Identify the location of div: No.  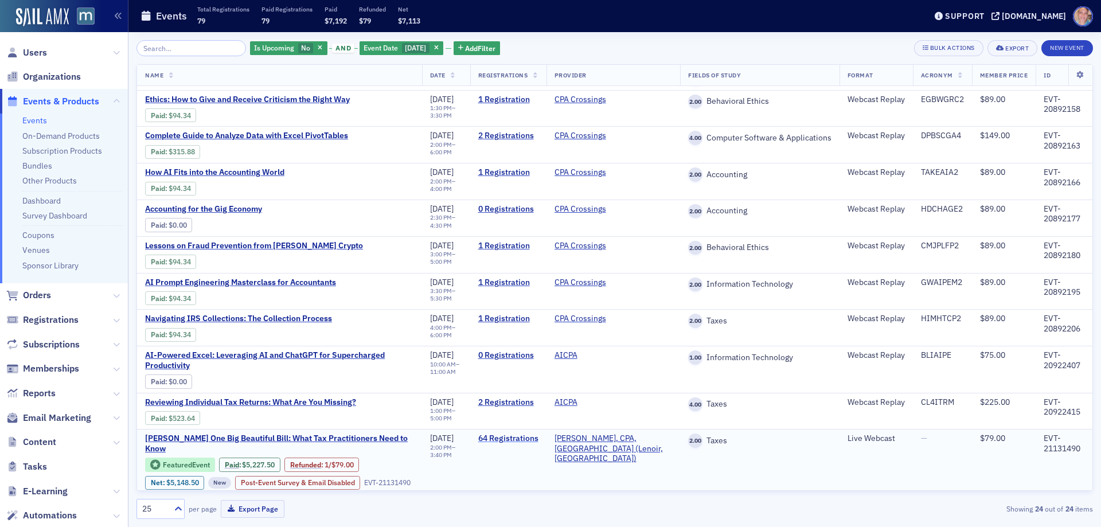
(288, 48).